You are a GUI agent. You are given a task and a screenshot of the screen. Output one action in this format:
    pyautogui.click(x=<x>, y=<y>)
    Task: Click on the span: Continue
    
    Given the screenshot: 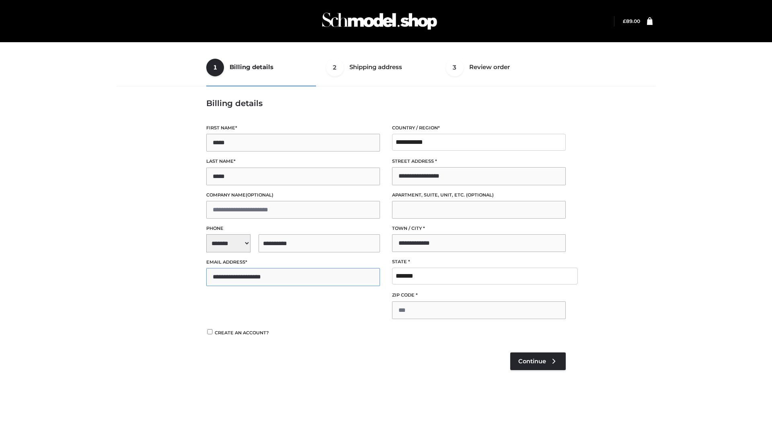 What is the action you would take?
    pyautogui.click(x=532, y=362)
    